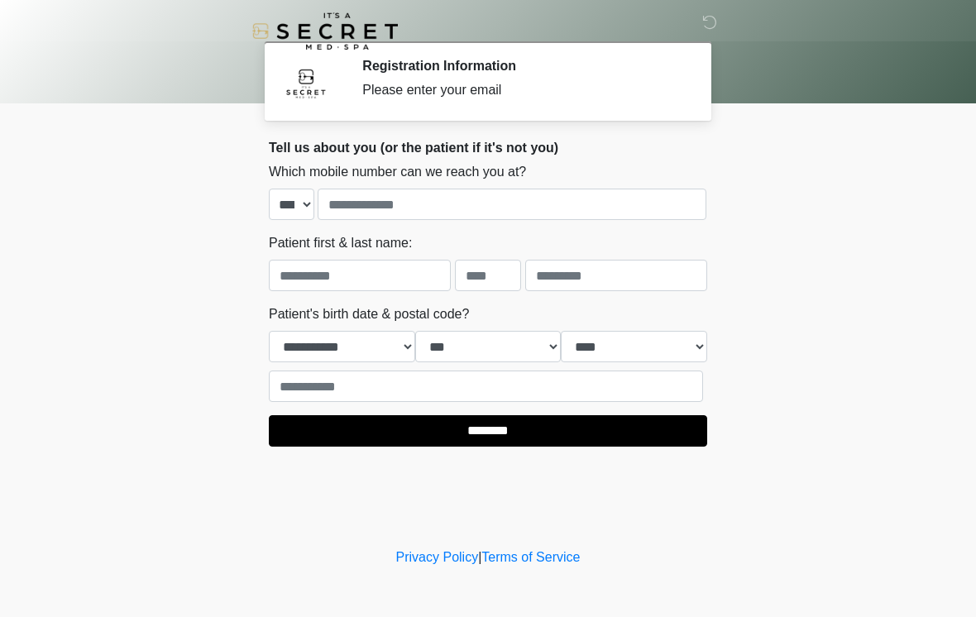  I want to click on label: Which mobile number can we reach you at?, so click(397, 172).